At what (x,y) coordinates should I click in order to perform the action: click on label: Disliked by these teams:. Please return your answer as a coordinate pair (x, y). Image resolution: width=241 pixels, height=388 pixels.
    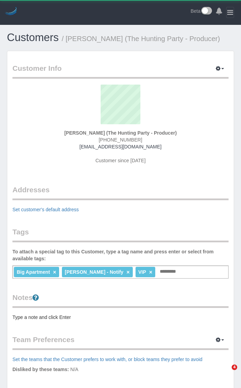
    Looking at the image, I should click on (40, 370).